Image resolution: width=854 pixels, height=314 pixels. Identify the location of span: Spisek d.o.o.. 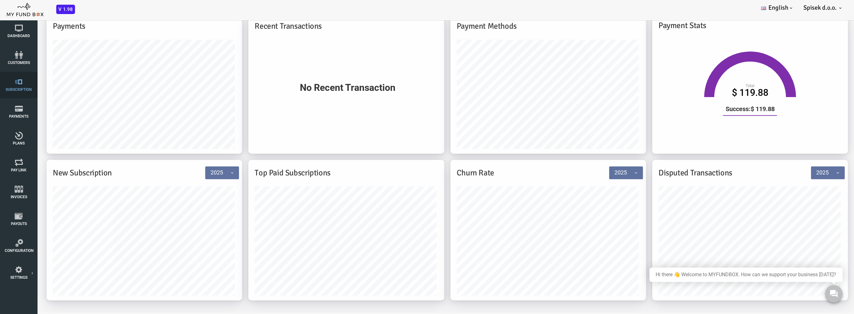
(820, 7).